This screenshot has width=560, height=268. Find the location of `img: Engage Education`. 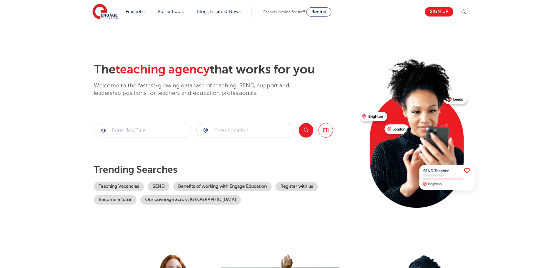

img: Engage Education is located at coordinates (105, 12).